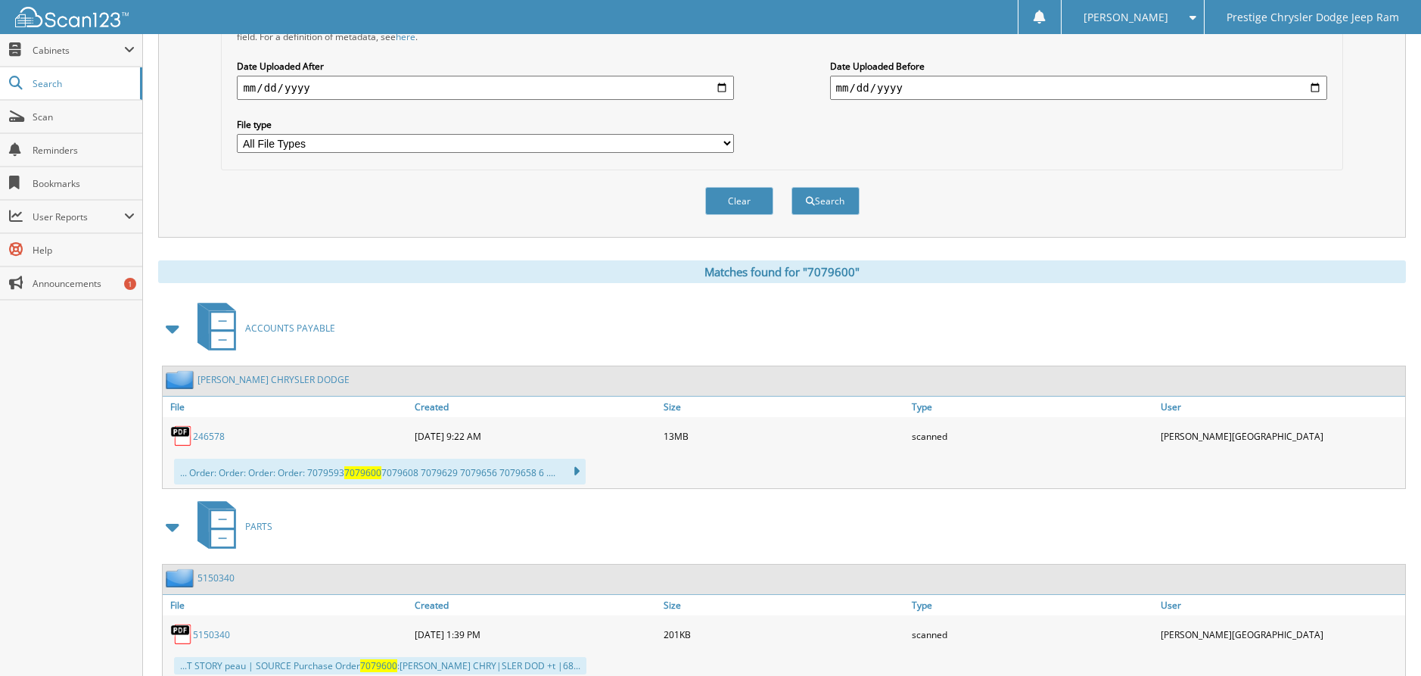 This screenshot has width=1421, height=676. Describe the element at coordinates (72, 17) in the screenshot. I see `img: scan123-logo-white.svg` at that location.